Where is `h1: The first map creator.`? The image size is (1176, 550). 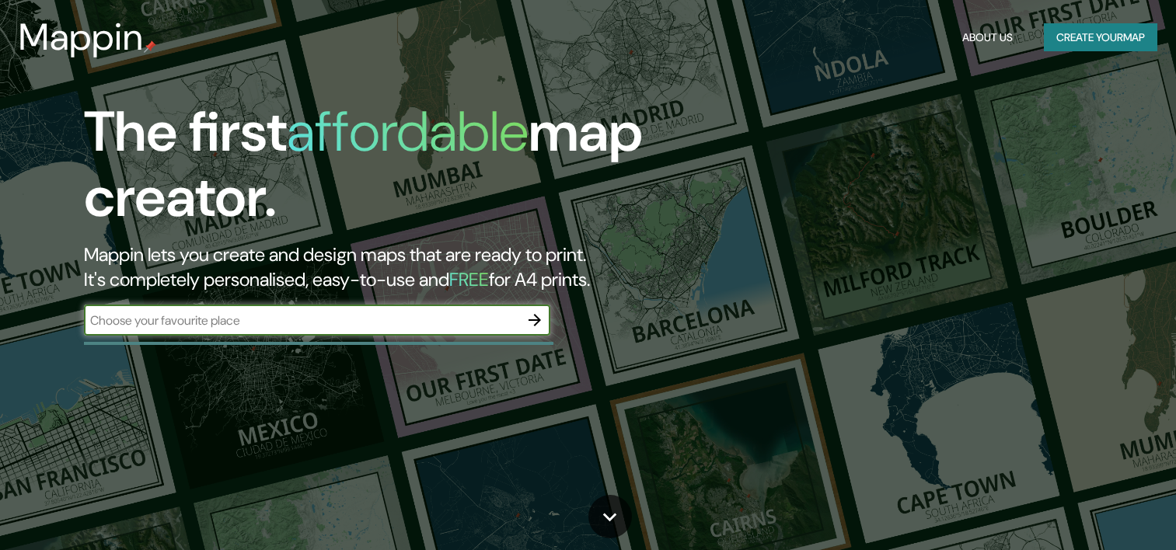
h1: The first map creator. is located at coordinates (378, 171).